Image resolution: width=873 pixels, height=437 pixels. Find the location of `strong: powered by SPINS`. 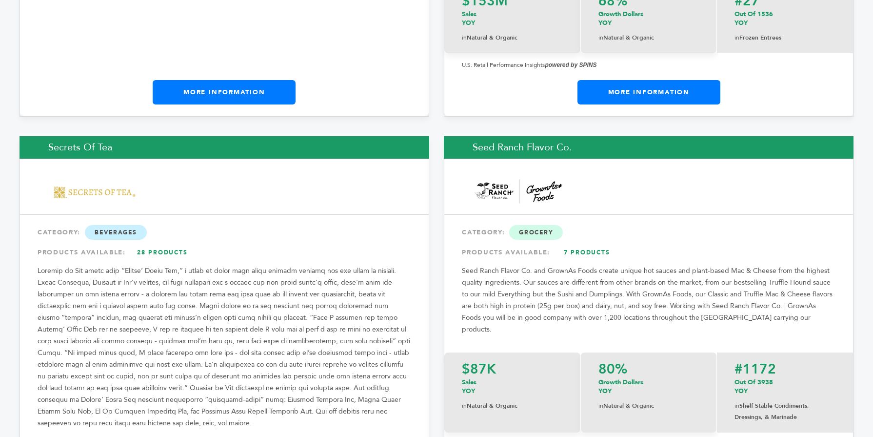

strong: powered by SPINS is located at coordinates (571, 65).